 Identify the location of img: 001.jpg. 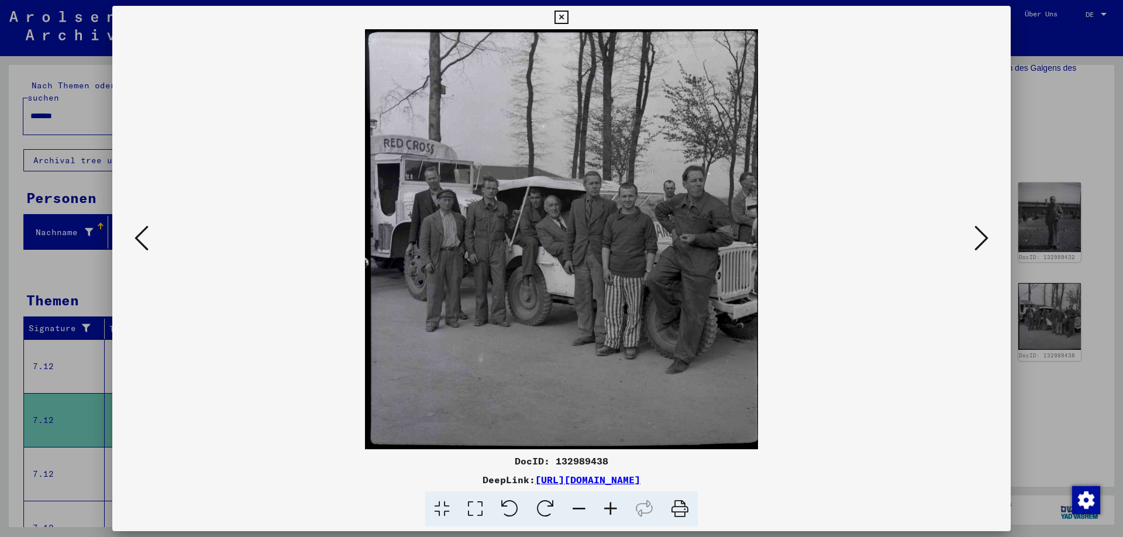
(562, 239).